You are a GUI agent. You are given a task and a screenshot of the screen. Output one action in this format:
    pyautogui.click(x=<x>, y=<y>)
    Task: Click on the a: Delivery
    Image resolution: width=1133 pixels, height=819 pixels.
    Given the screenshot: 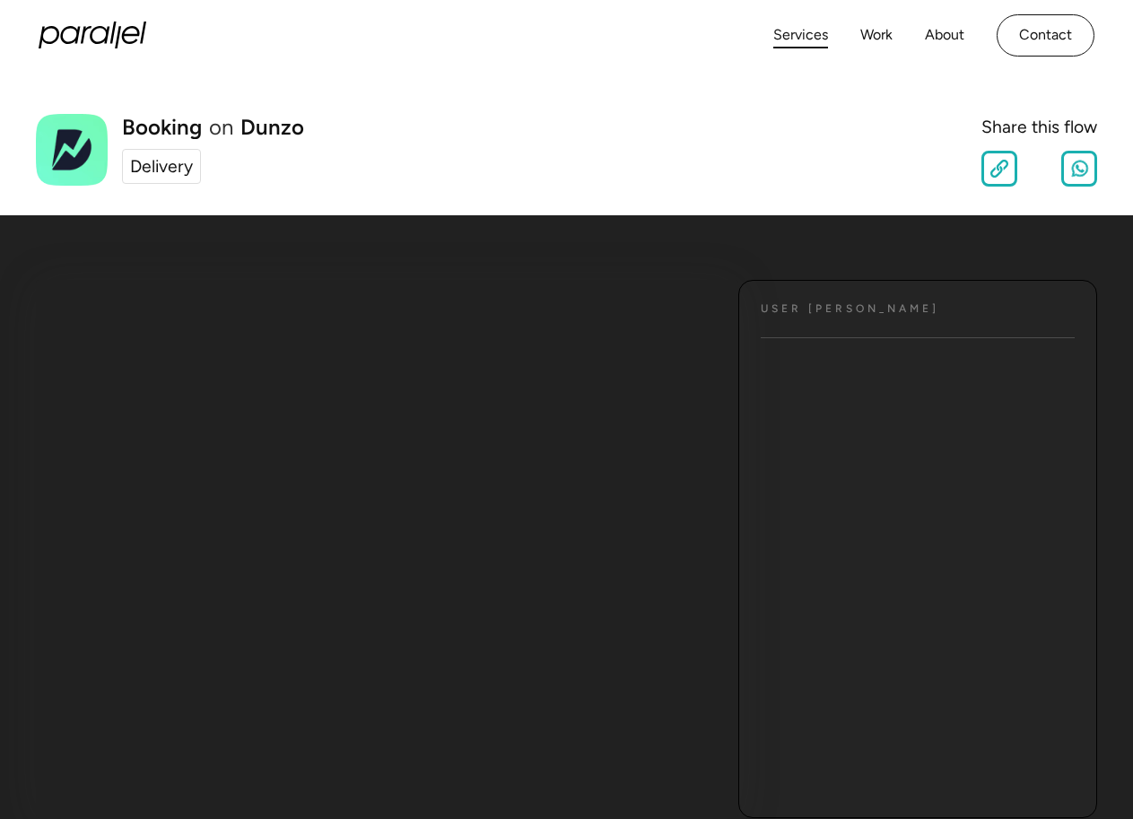 What is the action you would take?
    pyautogui.click(x=162, y=166)
    